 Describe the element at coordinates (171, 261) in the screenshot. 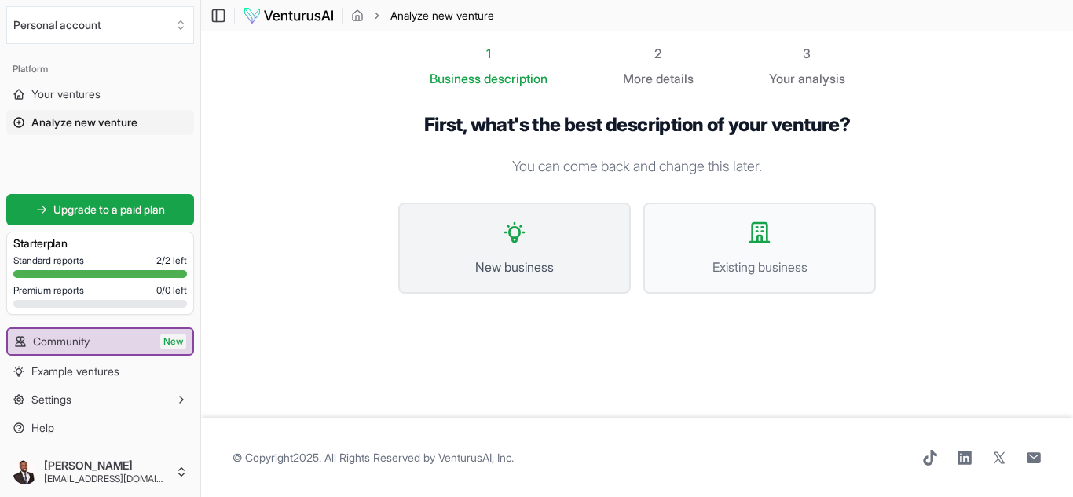

I see `span: 2 / 2 left` at that location.